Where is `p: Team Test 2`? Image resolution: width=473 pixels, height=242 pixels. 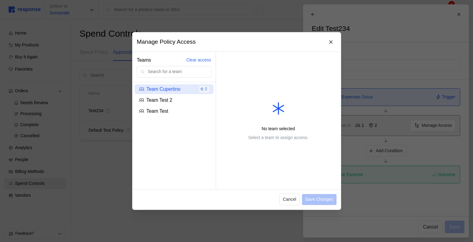
p: Team Test 2 is located at coordinates (159, 100).